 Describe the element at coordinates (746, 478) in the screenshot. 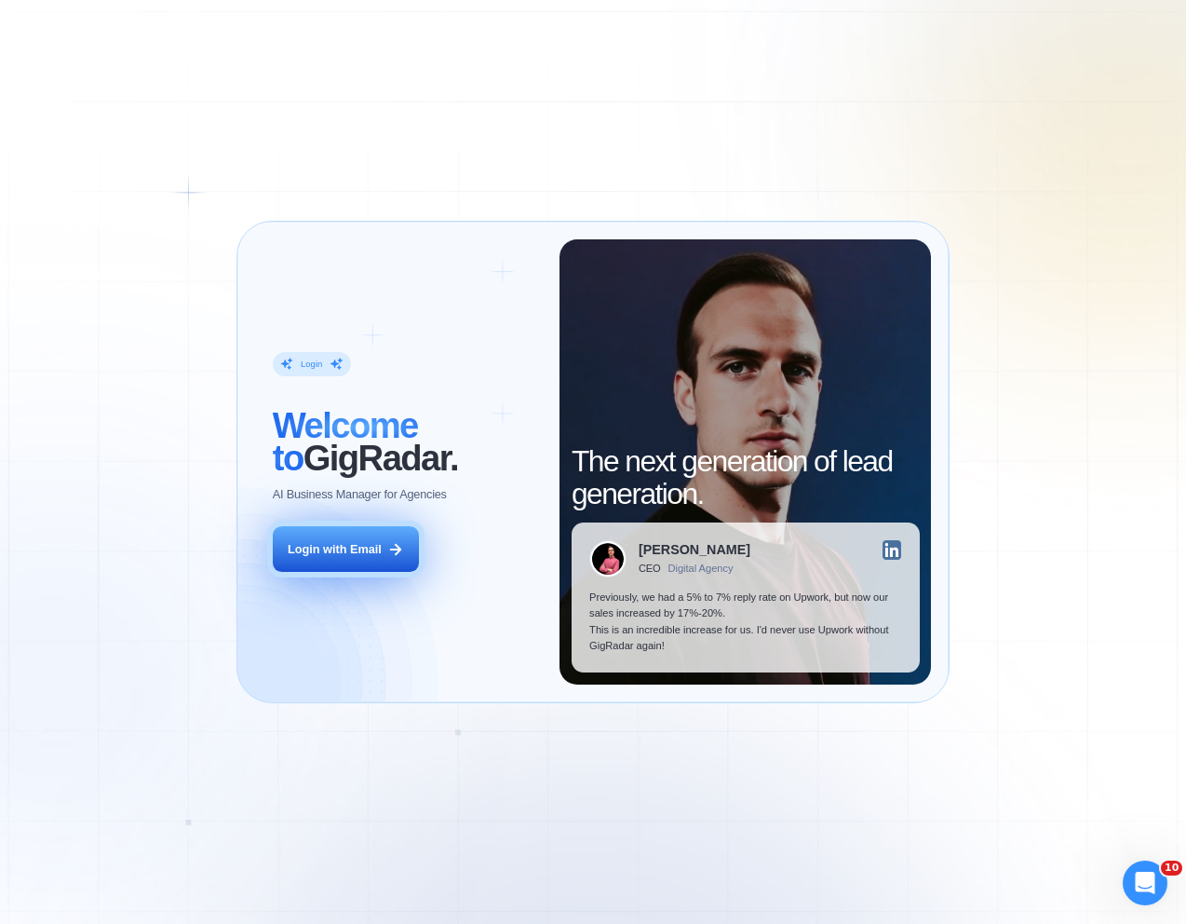

I see `h2: The next generation of lead generation.` at that location.